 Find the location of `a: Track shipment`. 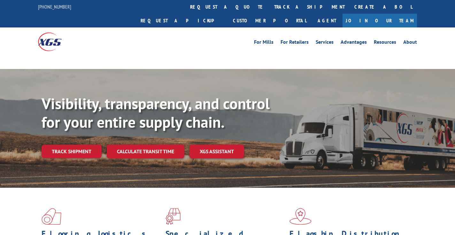

a: Track shipment is located at coordinates (72, 151).